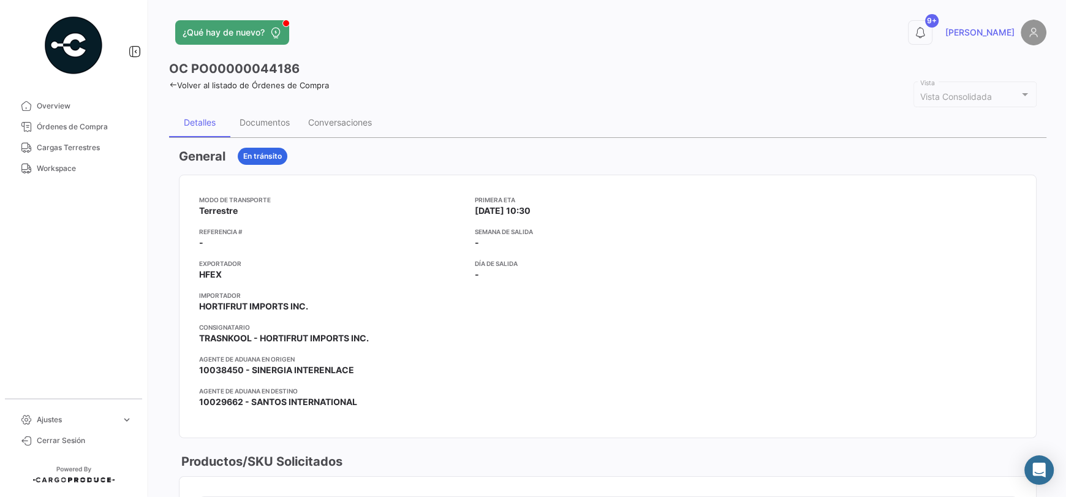 The height and width of the screenshot is (497, 1066). Describe the element at coordinates (218, 211) in the screenshot. I see `span: Terrestre` at that location.